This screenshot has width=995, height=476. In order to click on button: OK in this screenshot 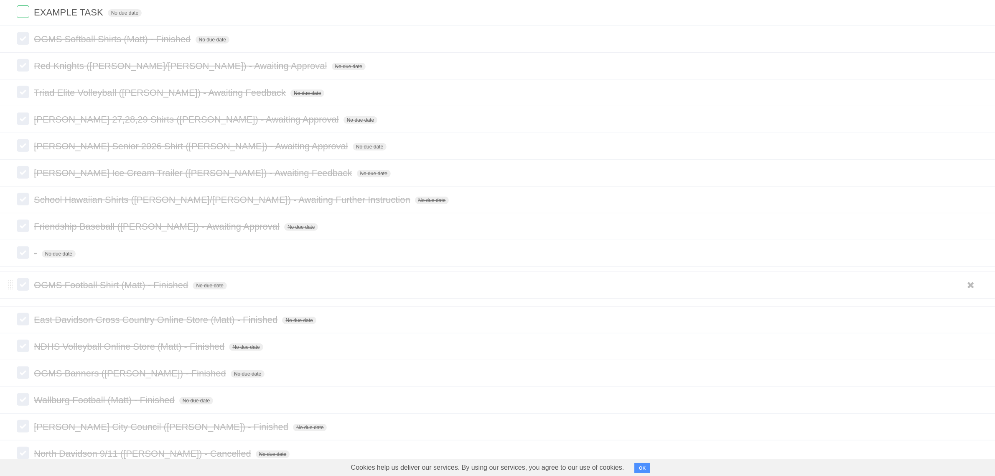, I will do `click(642, 468)`.